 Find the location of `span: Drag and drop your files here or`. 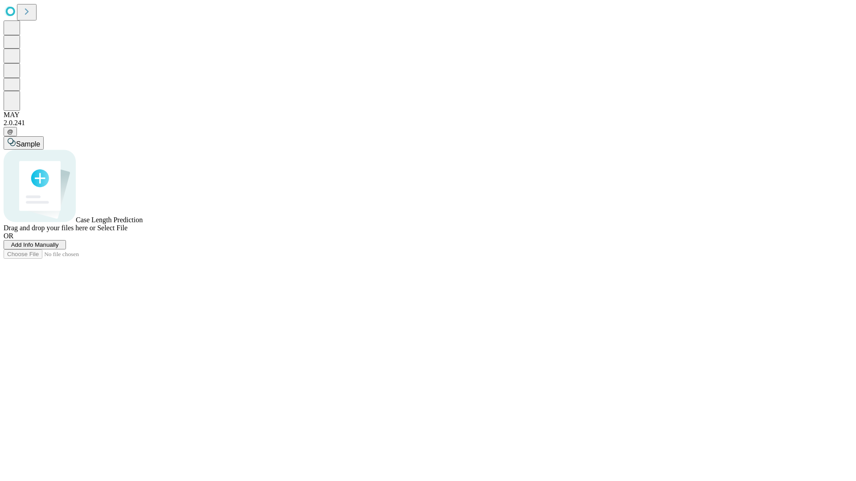

span: Drag and drop your files here or is located at coordinates (49, 228).